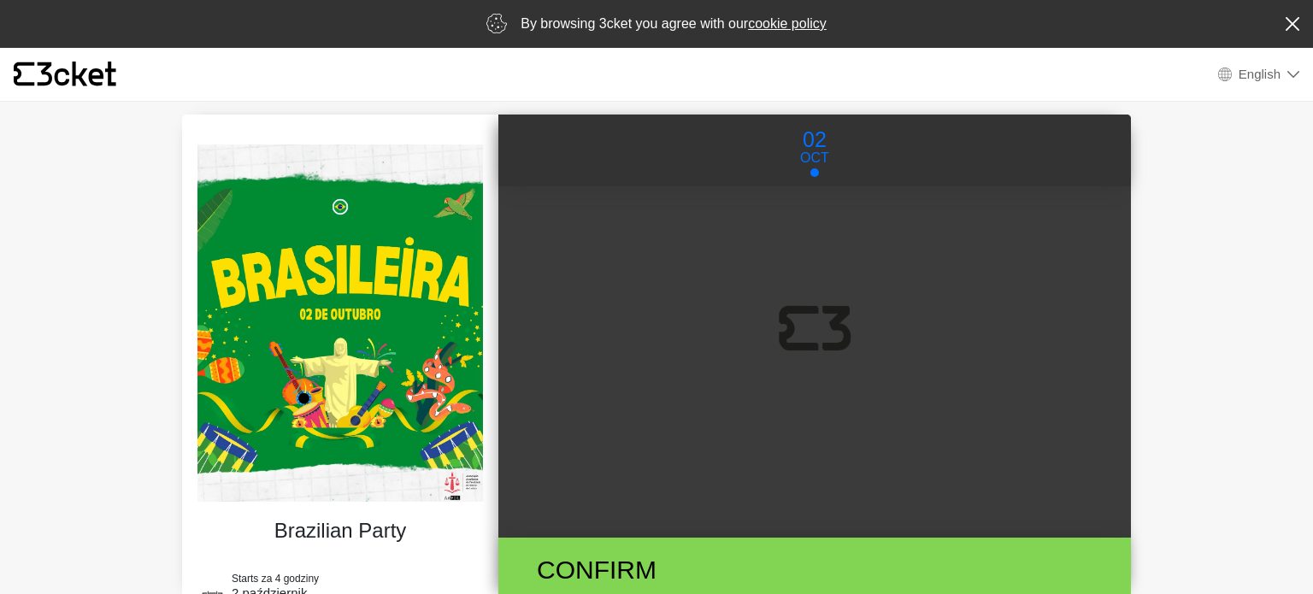 The height and width of the screenshot is (594, 1313). What do you see at coordinates (596, 569) in the screenshot?
I see `font: Confirm` at bounding box center [596, 569].